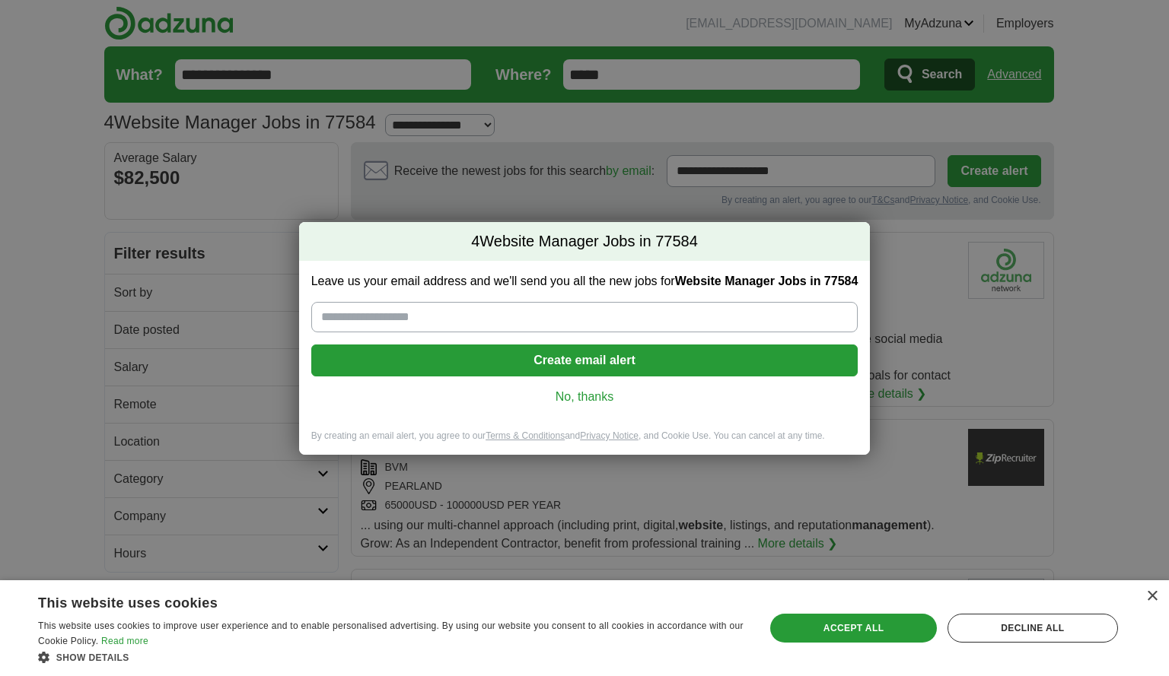 The image size is (1169, 676). I want to click on div: Accept all, so click(853, 628).